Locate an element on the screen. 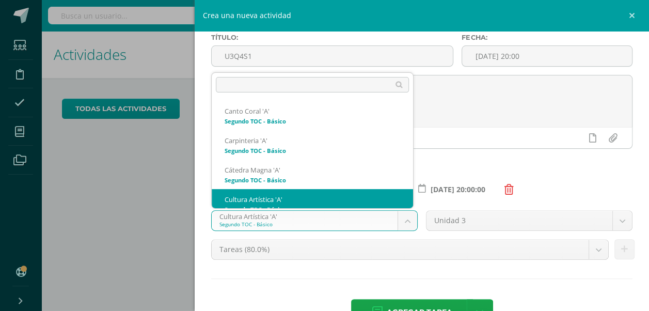 Image resolution: width=649 pixels, height=311 pixels. div: Cátedra Magna 'A' is located at coordinates (313, 170).